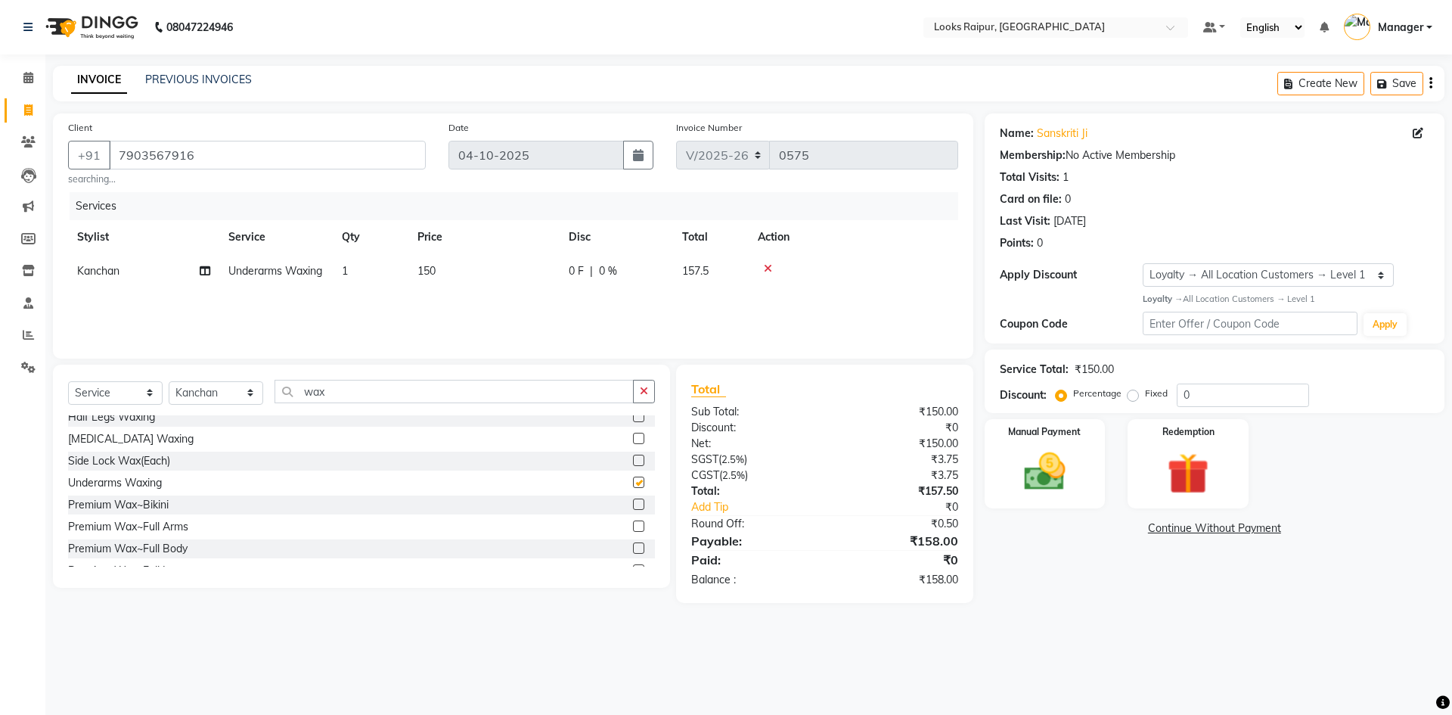  I want to click on label: Client, so click(80, 128).